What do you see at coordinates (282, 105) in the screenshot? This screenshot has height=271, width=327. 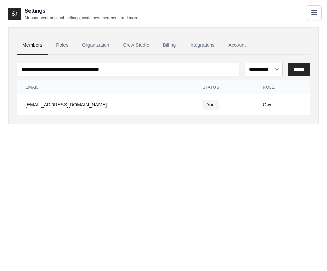 I see `div: Owner` at bounding box center [282, 105].